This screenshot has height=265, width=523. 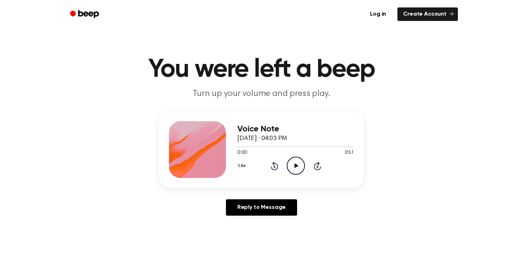 What do you see at coordinates (295, 129) in the screenshot?
I see `h3: Voice Note` at bounding box center [295, 129].